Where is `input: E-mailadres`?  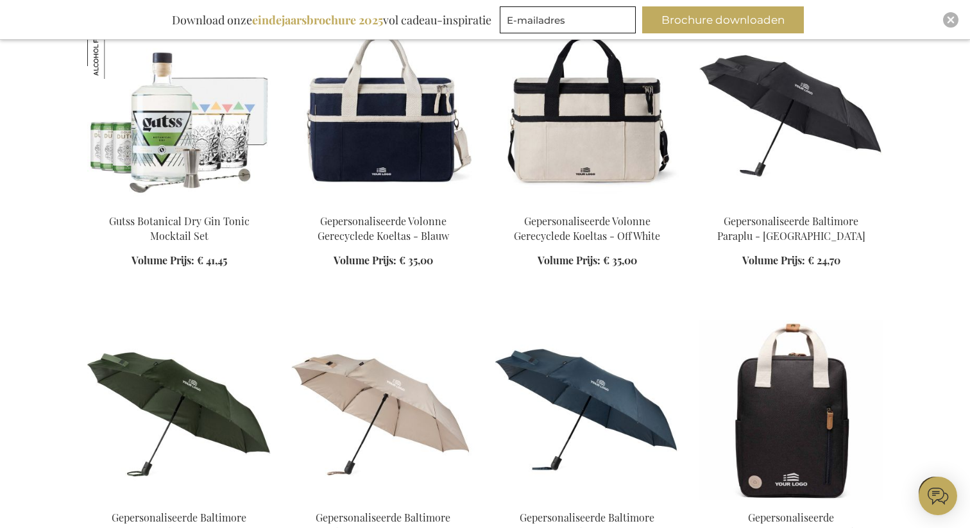 input: E-mailadres is located at coordinates (568, 20).